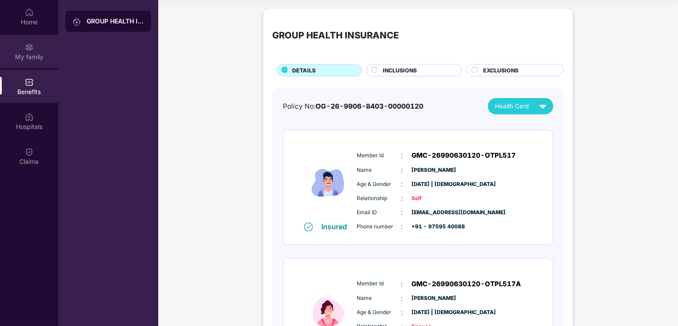 This screenshot has height=326, width=678. I want to click on img: icon, so click(328, 183).